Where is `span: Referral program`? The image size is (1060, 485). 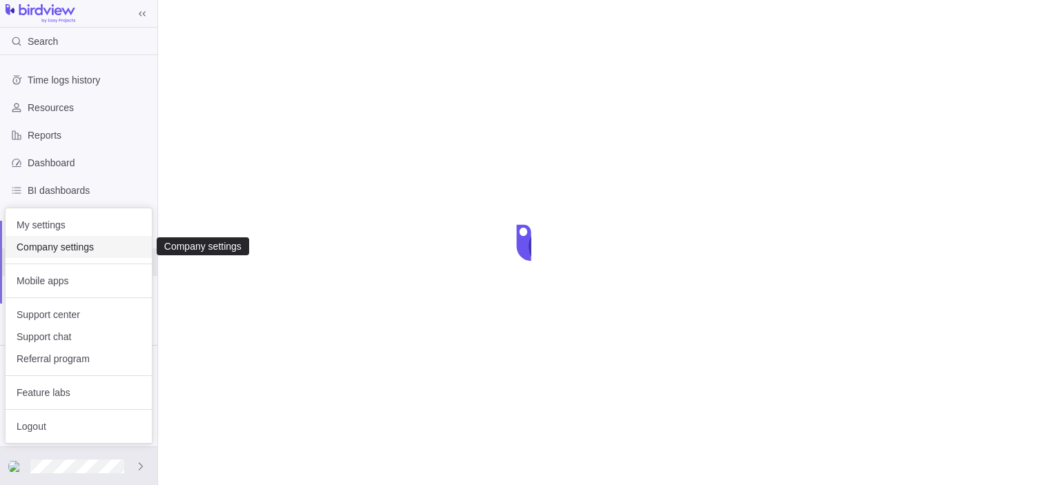 span: Referral program is located at coordinates (79, 359).